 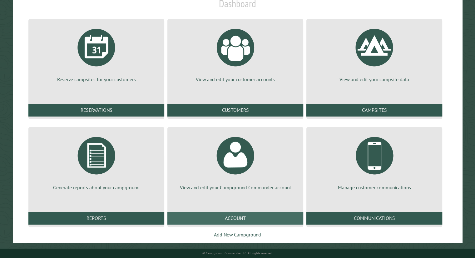 What do you see at coordinates (96, 161) in the screenshot?
I see `a: Generate reports about your campground` at bounding box center [96, 161].